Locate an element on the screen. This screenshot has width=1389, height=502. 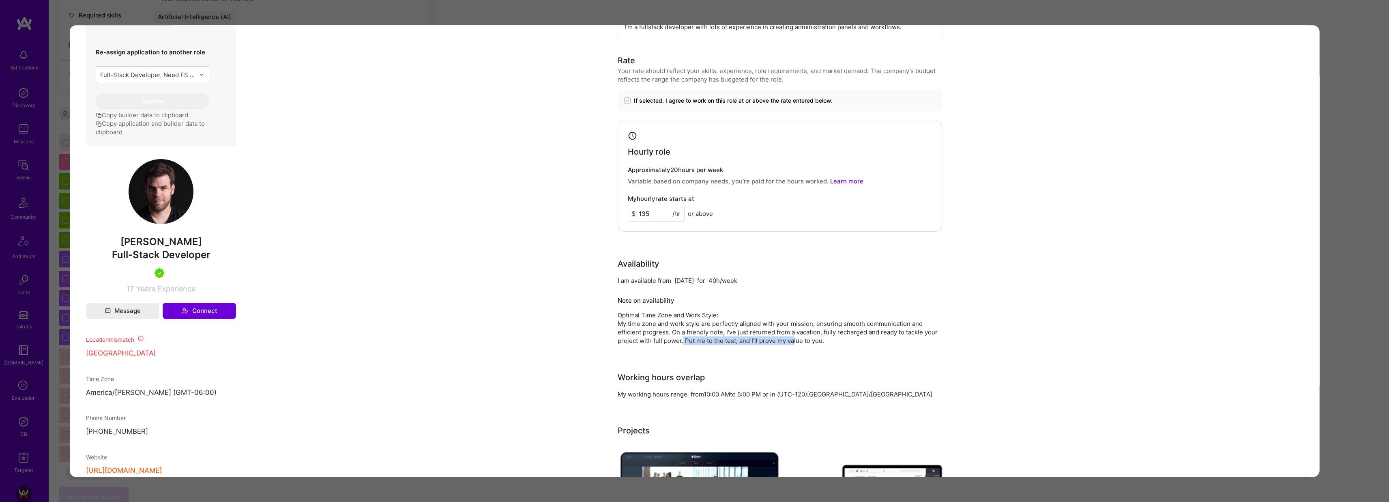
button: Copy application and builder data to clipboard is located at coordinates (161, 128).